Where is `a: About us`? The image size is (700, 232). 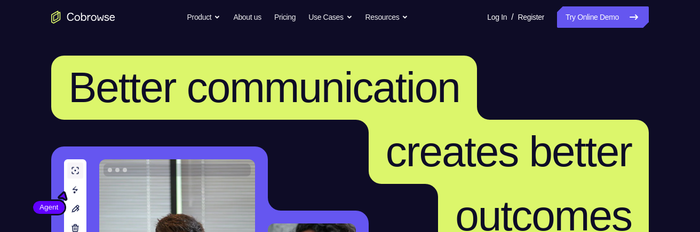
a: About us is located at coordinates (247, 17).